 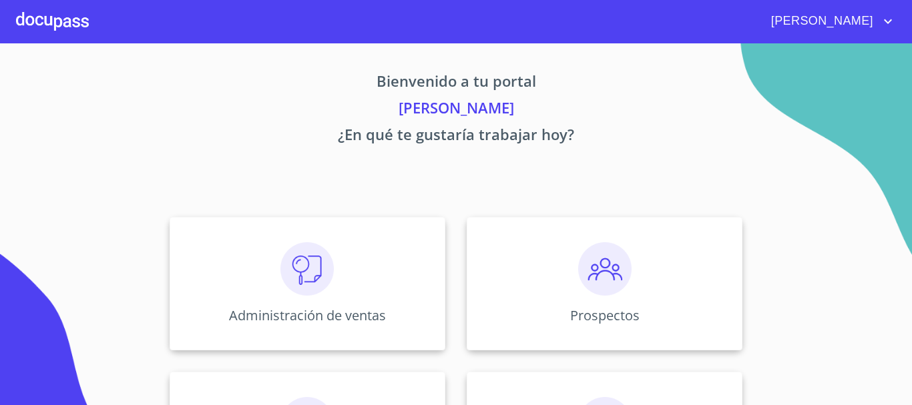 What do you see at coordinates (307, 269) in the screenshot?
I see `img: consulta.png` at bounding box center [307, 269].